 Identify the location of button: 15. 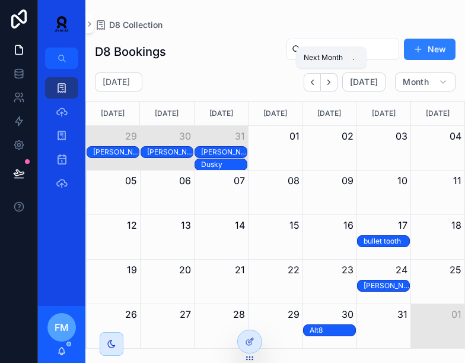
(294, 225).